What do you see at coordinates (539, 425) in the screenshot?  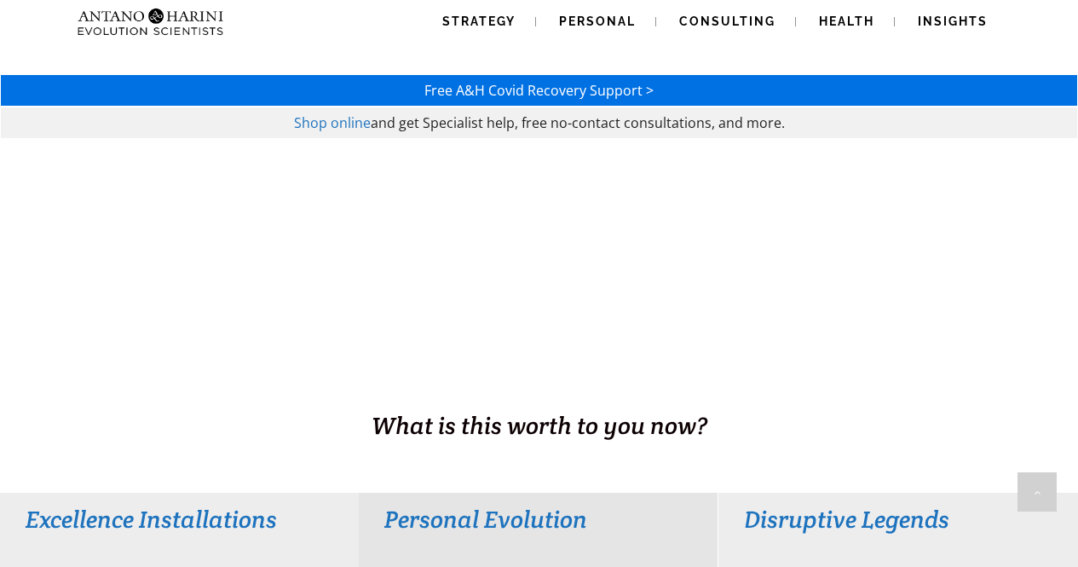 I see `span: What is this worth to you now?` at bounding box center [539, 425].